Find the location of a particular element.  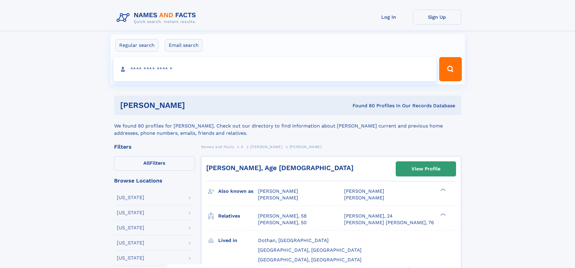

div: Found 80 Profiles In Our Records Database is located at coordinates (362, 106).